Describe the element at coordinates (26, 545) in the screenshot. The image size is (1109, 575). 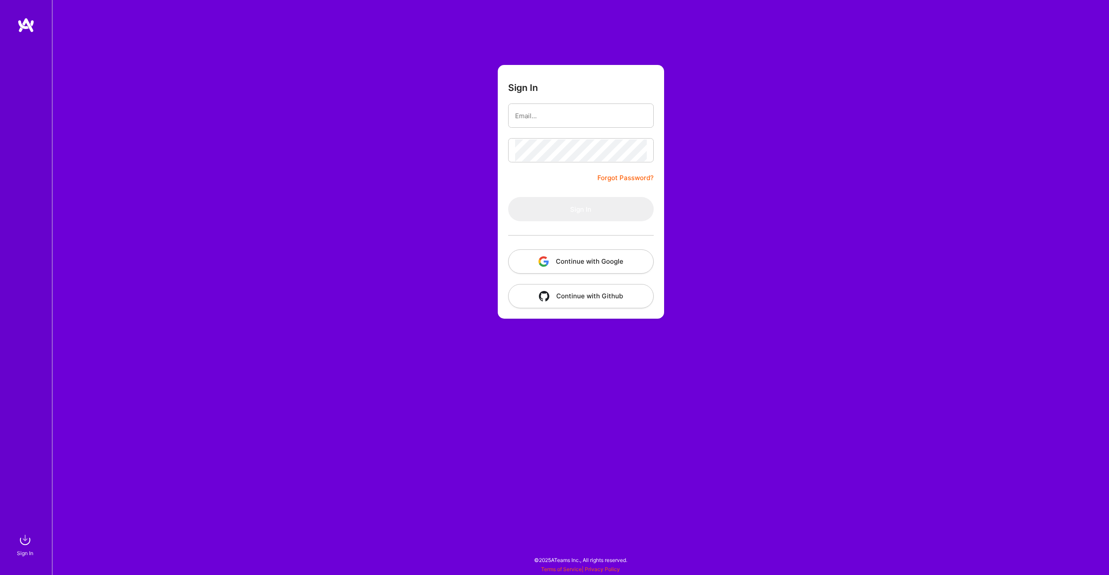
I see `a: sign inSign In` at that location.